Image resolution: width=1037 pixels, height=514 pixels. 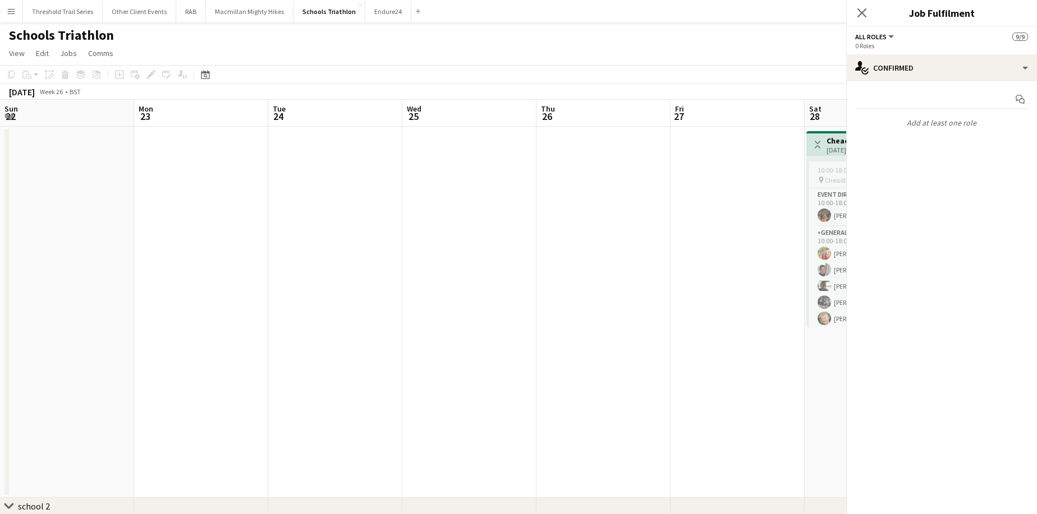 What do you see at coordinates (814, 116) in the screenshot?
I see `span: 28` at bounding box center [814, 116].